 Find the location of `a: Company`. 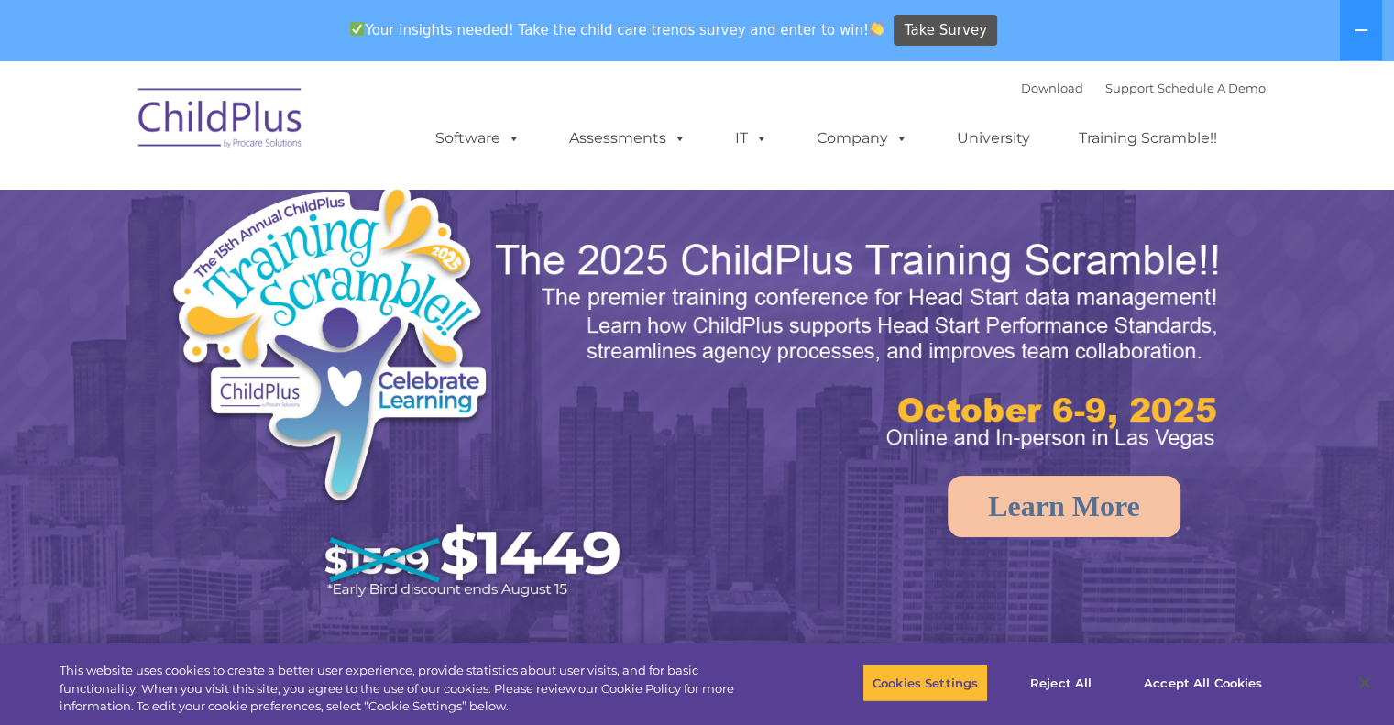

a: Company is located at coordinates (863, 138).